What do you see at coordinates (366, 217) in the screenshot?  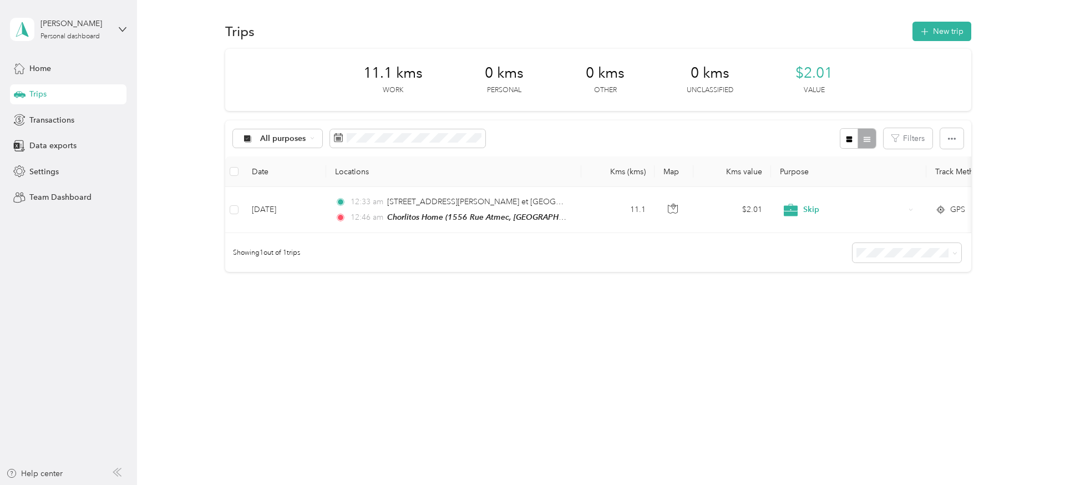 I see `span: 12:46 am` at bounding box center [366, 217].